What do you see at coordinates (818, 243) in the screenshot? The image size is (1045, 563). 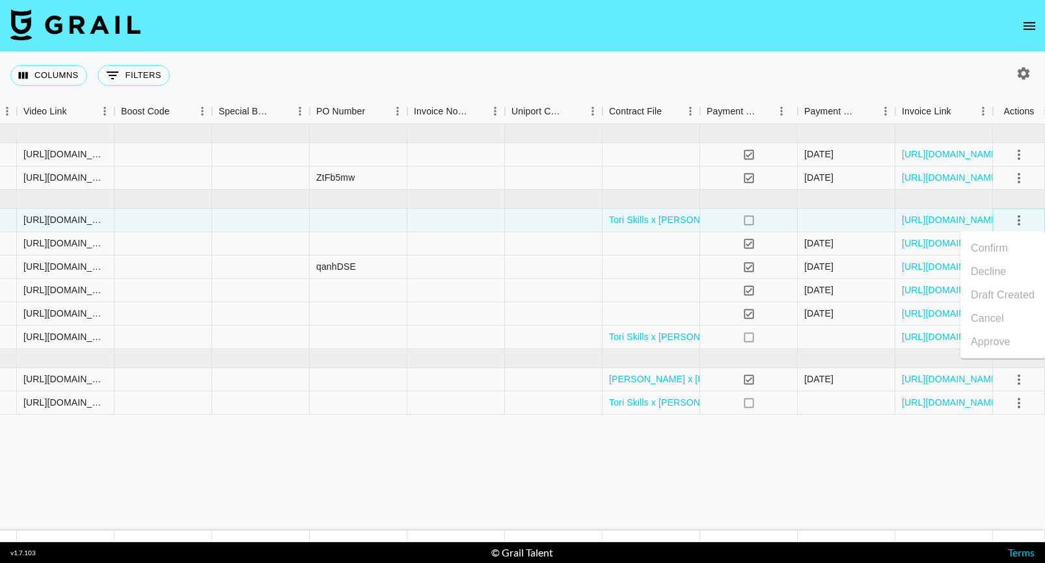 I see `div: 9/13/2025` at bounding box center [818, 243].